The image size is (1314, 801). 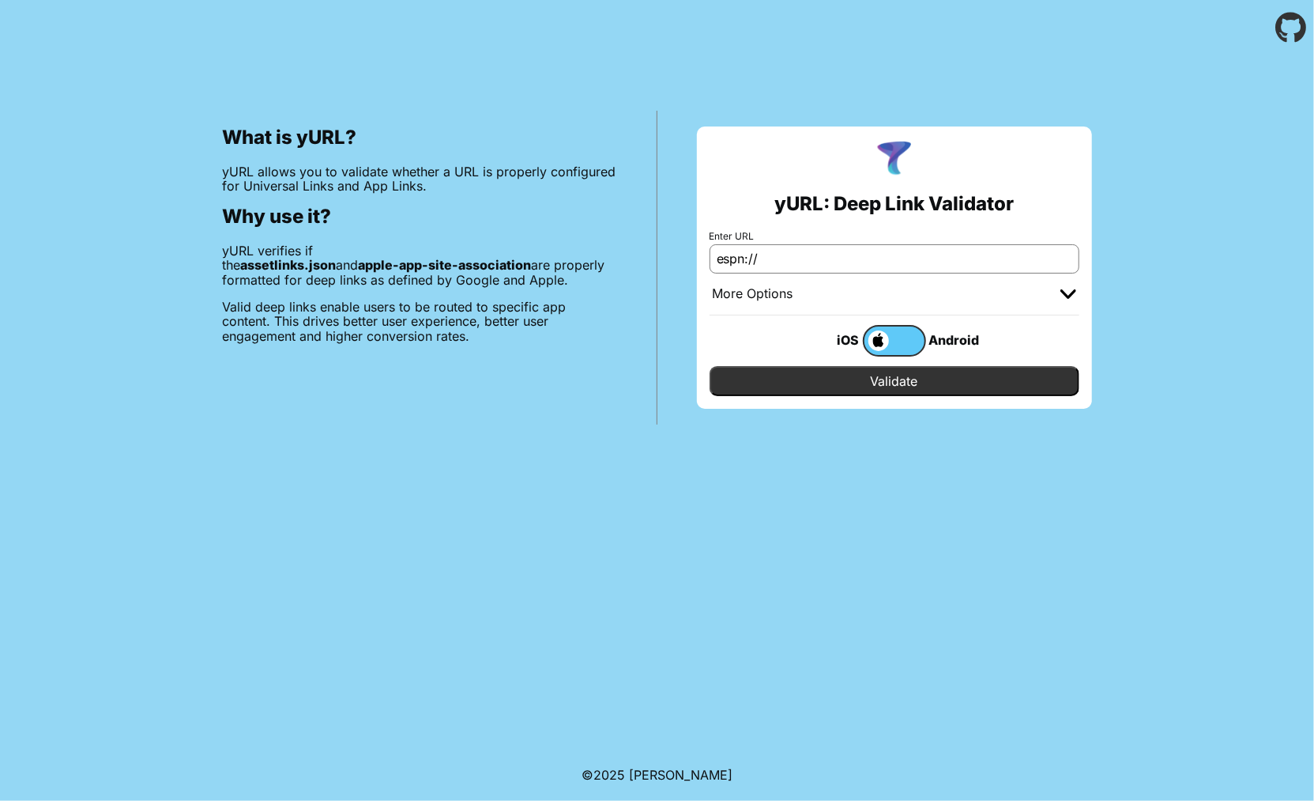 What do you see at coordinates (958, 340) in the screenshot?
I see `div: Android` at bounding box center [958, 340].